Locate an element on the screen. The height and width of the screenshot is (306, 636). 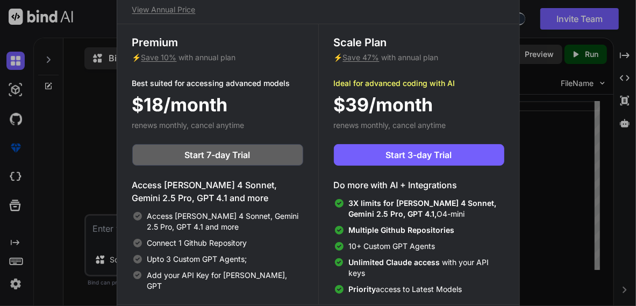
span: with your API keys is located at coordinates (426, 268).